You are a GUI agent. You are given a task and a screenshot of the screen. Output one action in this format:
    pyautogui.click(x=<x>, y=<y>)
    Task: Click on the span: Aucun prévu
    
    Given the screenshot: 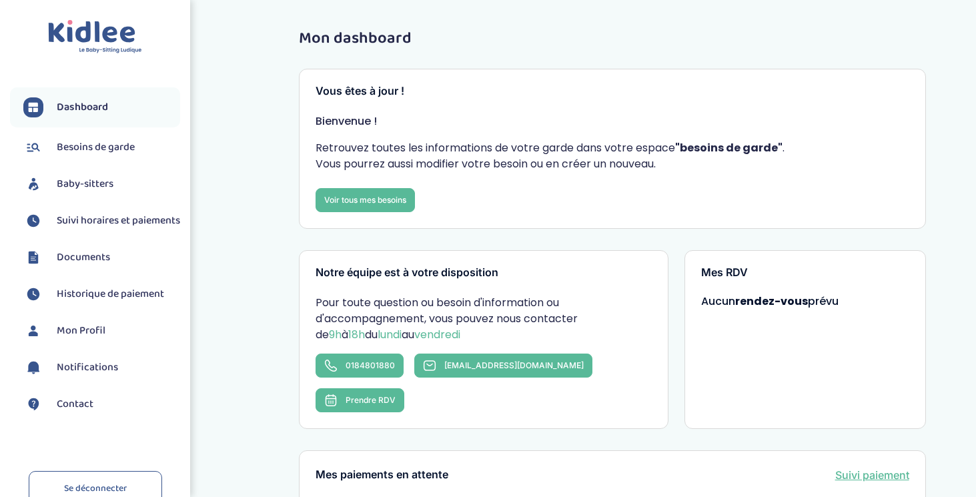 What is the action you would take?
    pyautogui.click(x=770, y=301)
    